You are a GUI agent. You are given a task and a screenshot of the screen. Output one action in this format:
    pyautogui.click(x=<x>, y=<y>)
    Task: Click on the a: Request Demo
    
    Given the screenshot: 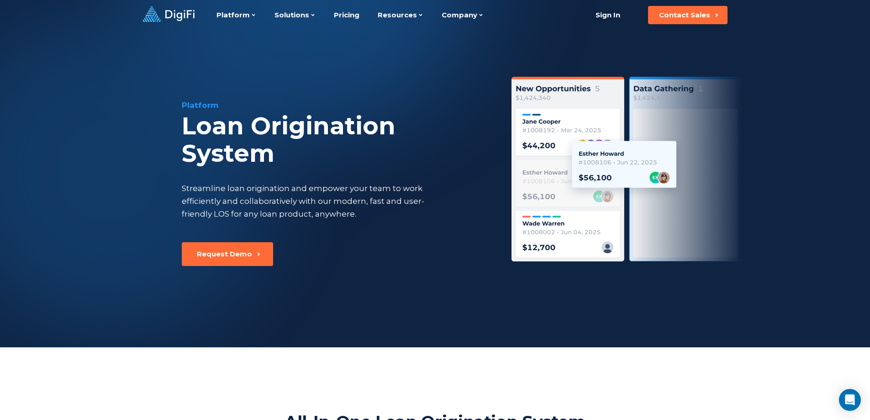 What is the action you would take?
    pyautogui.click(x=227, y=254)
    